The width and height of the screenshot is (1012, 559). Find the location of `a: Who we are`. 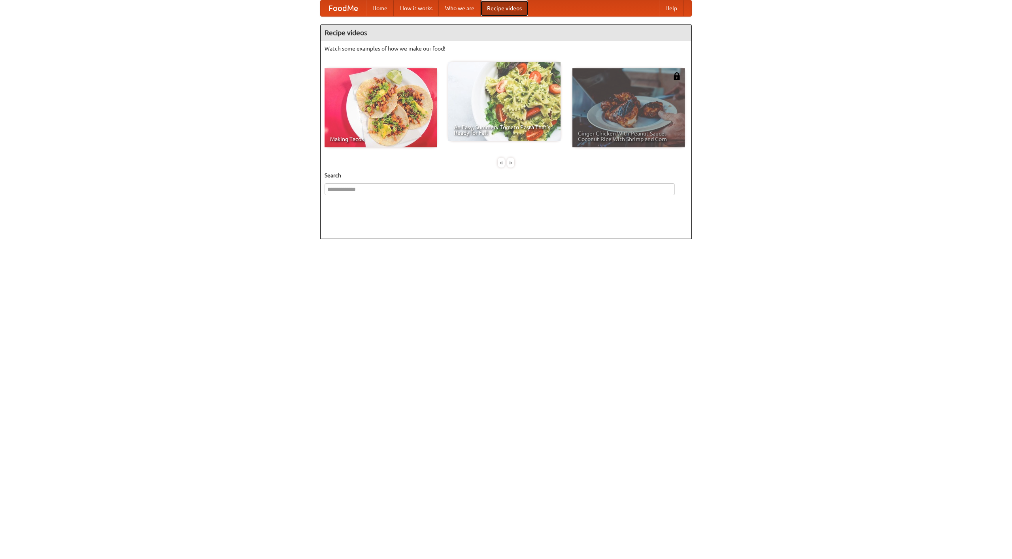

a: Who we are is located at coordinates (460, 8).